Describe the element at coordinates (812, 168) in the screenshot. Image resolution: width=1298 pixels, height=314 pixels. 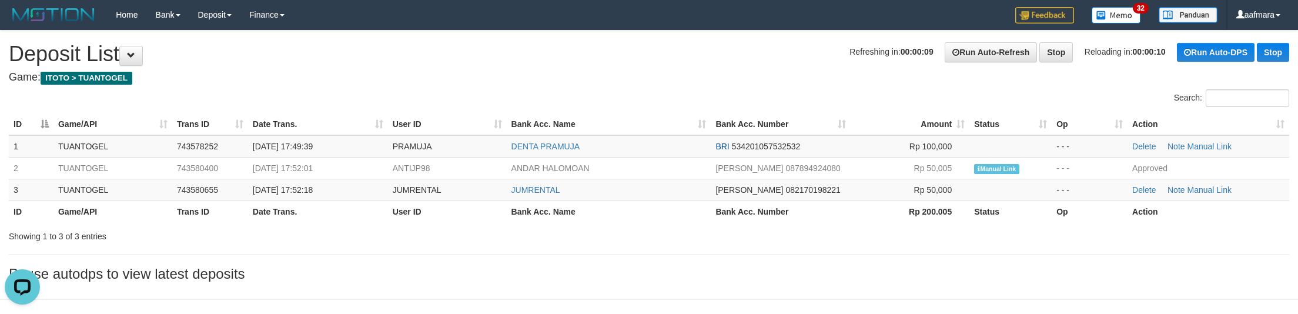
I see `span: Copy 087894924080 to clipboard` at that location.